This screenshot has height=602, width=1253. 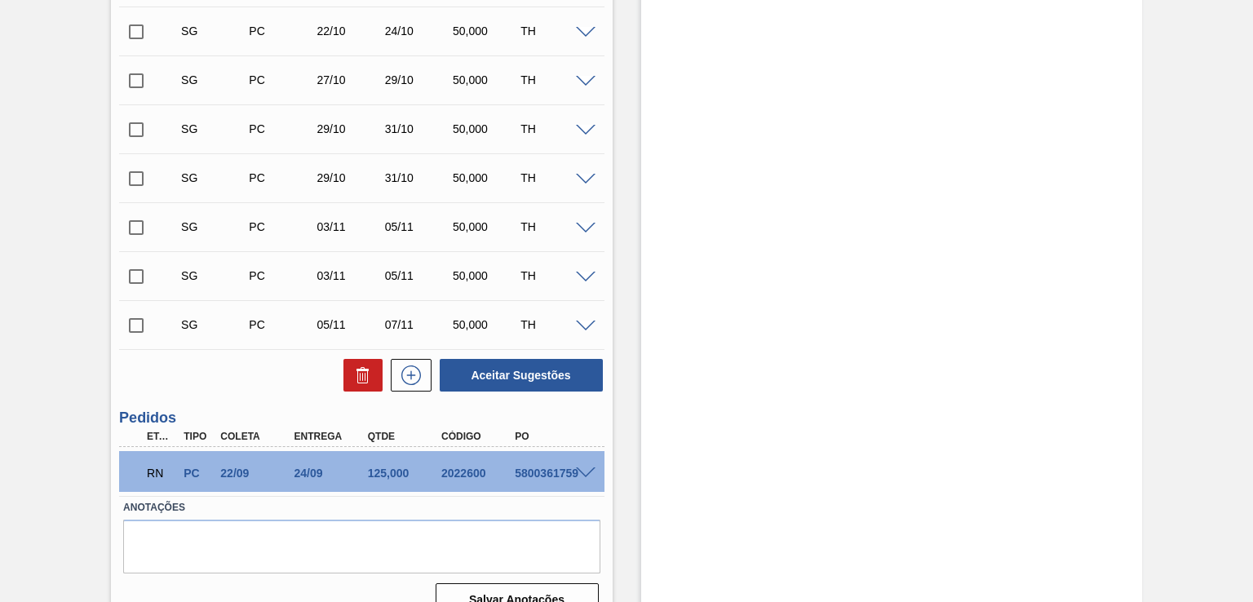 What do you see at coordinates (256, 473) in the screenshot?
I see `div: 22/09/2025` at bounding box center [256, 473].